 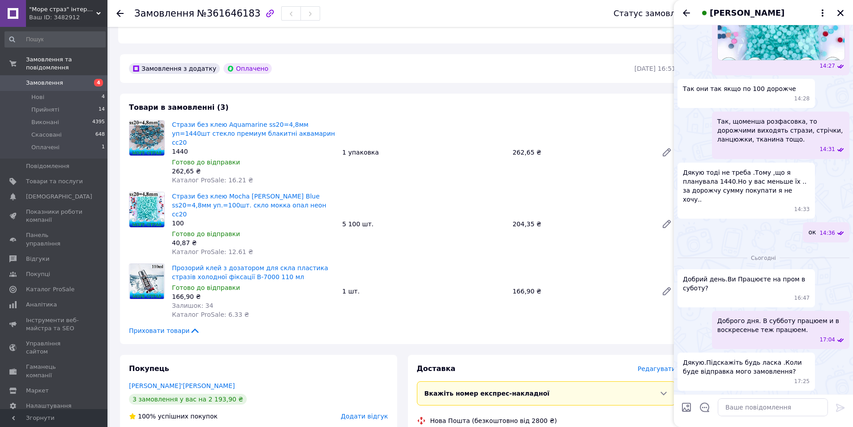 I want to click on div: 1440, so click(x=253, y=151).